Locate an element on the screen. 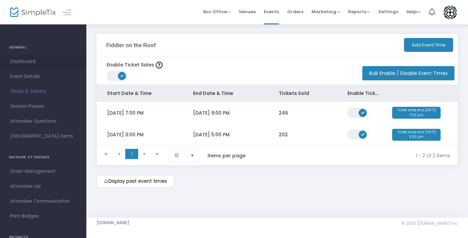 The image size is (468, 238). label: Enable Ticket Sales is located at coordinates (134, 65).